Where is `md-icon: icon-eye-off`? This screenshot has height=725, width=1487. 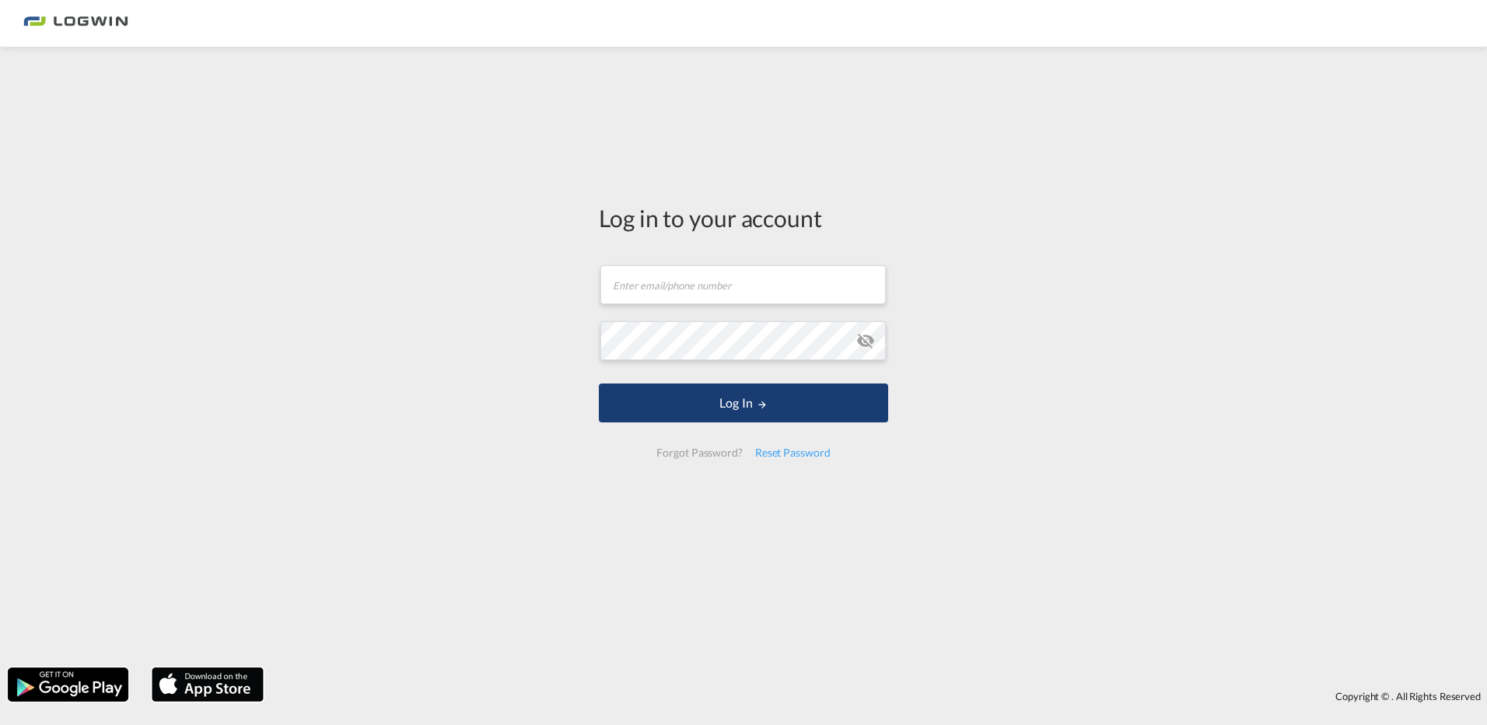
md-icon: icon-eye-off is located at coordinates (866, 341).